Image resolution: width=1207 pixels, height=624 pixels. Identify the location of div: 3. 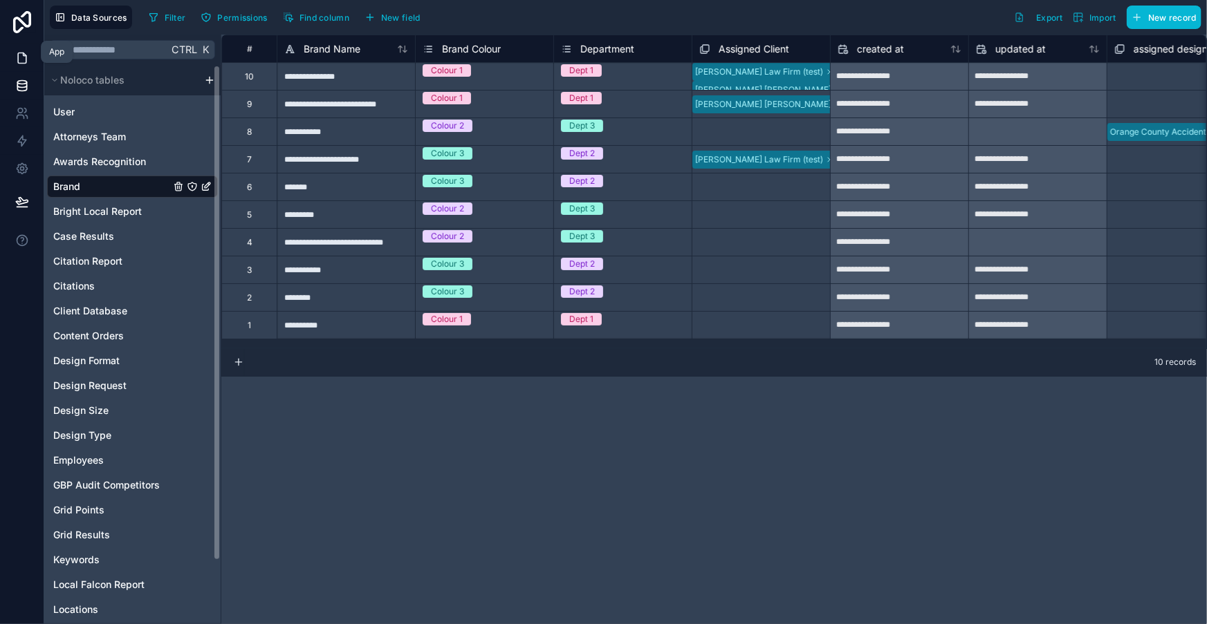
(249, 270).